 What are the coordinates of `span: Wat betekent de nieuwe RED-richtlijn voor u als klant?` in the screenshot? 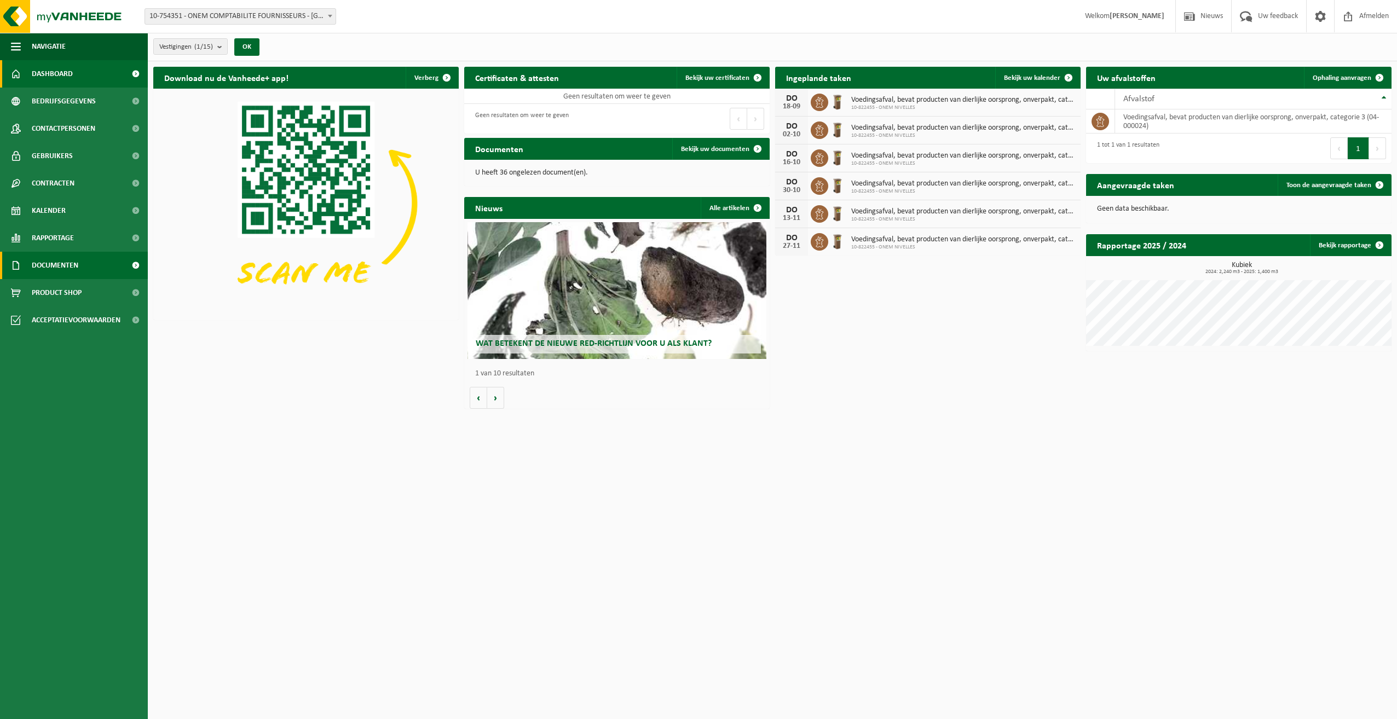 It's located at (593, 344).